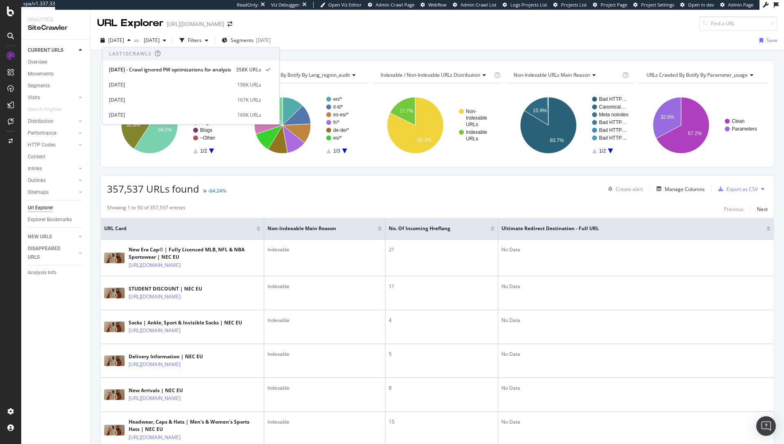 This screenshot has width=784, height=444. Describe the element at coordinates (230, 24) in the screenshot. I see `div: arrow-right-arrow-left` at that location.